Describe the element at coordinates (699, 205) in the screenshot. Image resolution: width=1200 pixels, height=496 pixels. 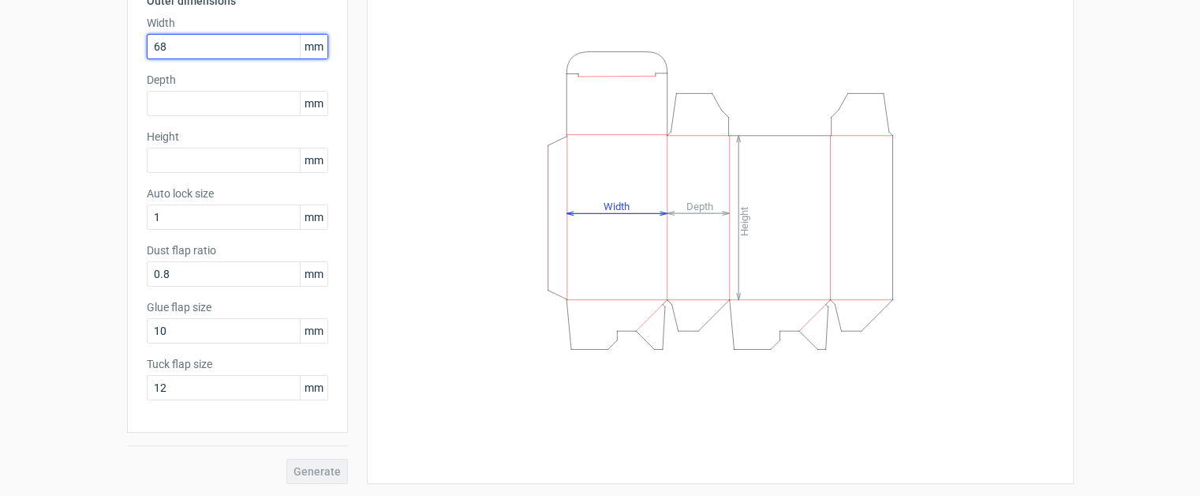
I see `tspan: Depth` at that location.